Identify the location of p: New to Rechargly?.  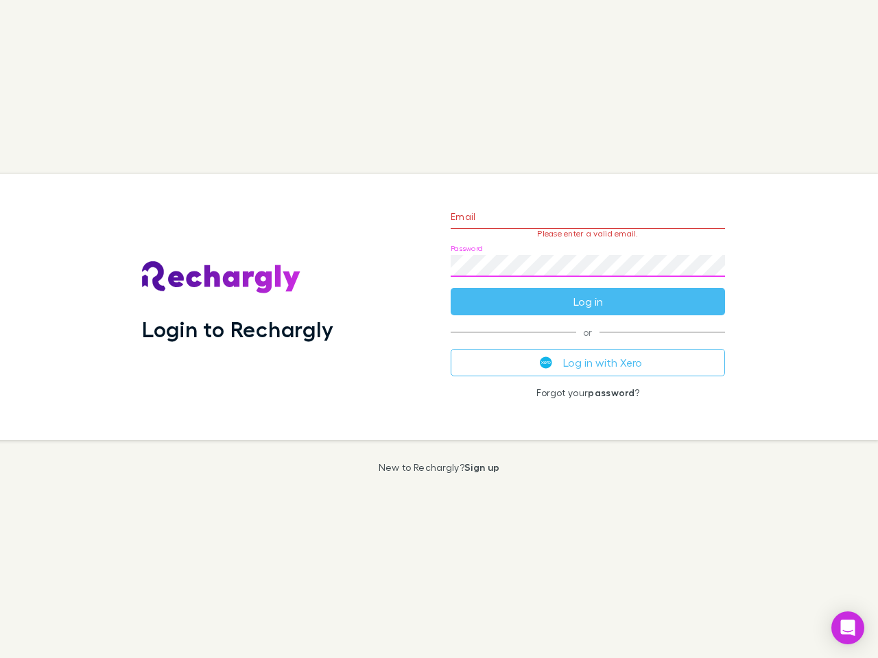
(439, 468).